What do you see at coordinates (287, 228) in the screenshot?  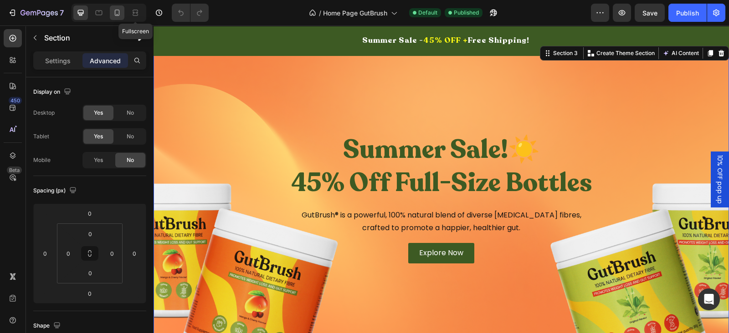 I see `p: Explore Now` at bounding box center [287, 228].